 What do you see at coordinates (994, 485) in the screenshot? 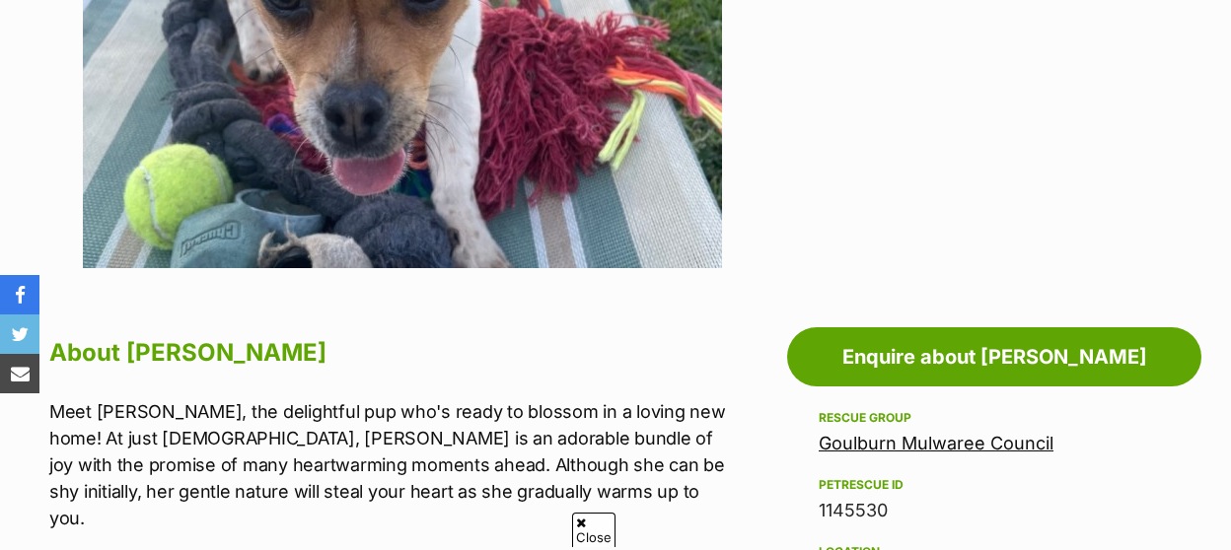
I see `div: PetRescue ID` at bounding box center [994, 485].